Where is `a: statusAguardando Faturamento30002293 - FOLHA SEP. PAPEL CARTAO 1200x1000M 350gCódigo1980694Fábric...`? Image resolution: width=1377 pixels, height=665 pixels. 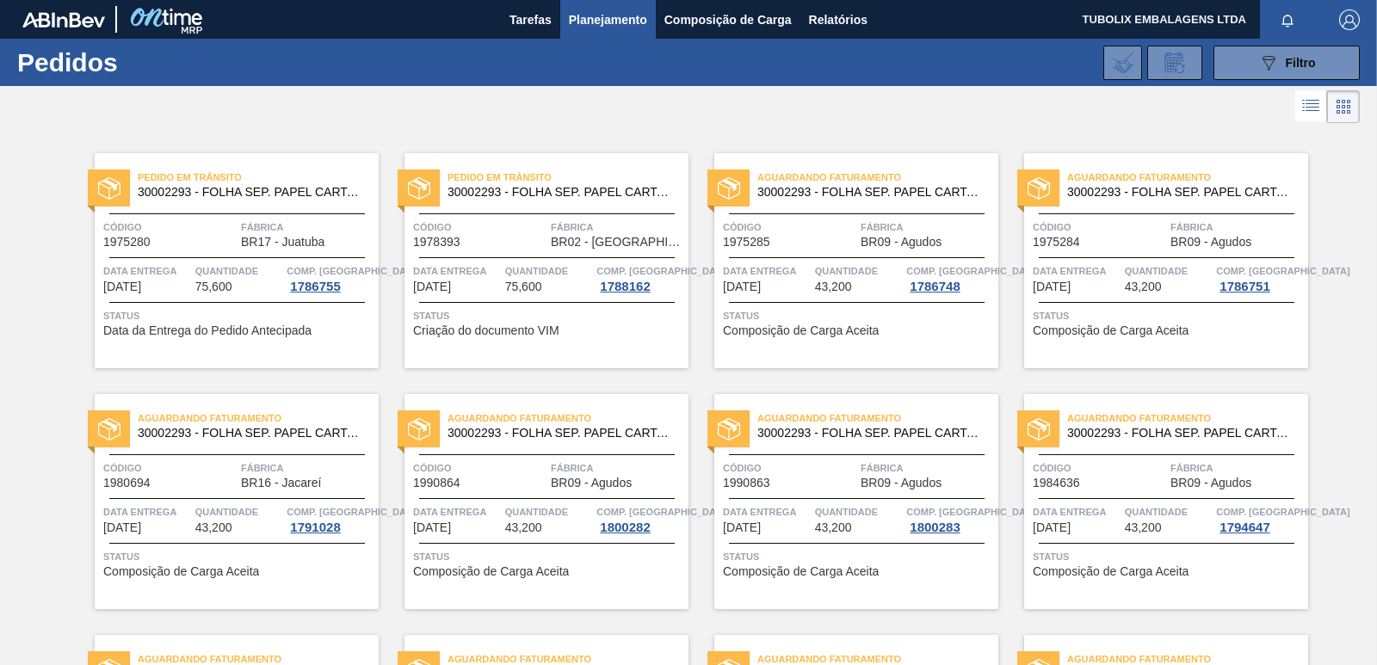 a: statusAguardando Faturamento30002293 - FOLHA SEP. PAPEL CARTAO 1200x1000M 350gCódigo1980694Fábric... is located at coordinates (224, 502).